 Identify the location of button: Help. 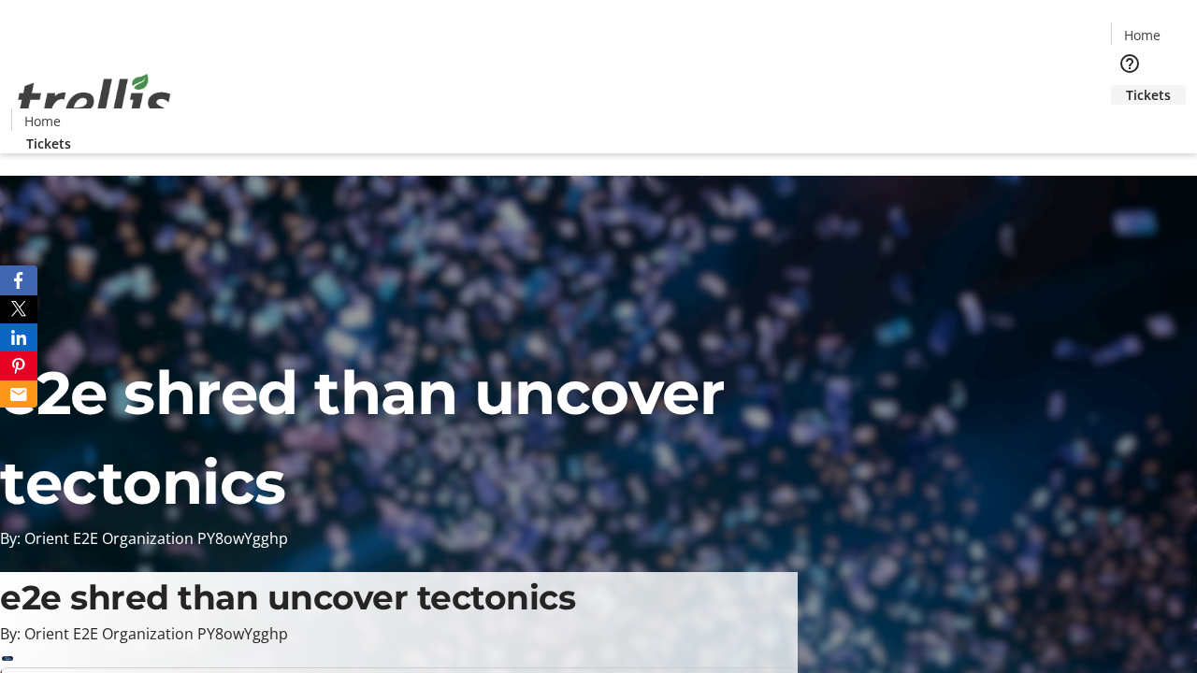
(1129, 64).